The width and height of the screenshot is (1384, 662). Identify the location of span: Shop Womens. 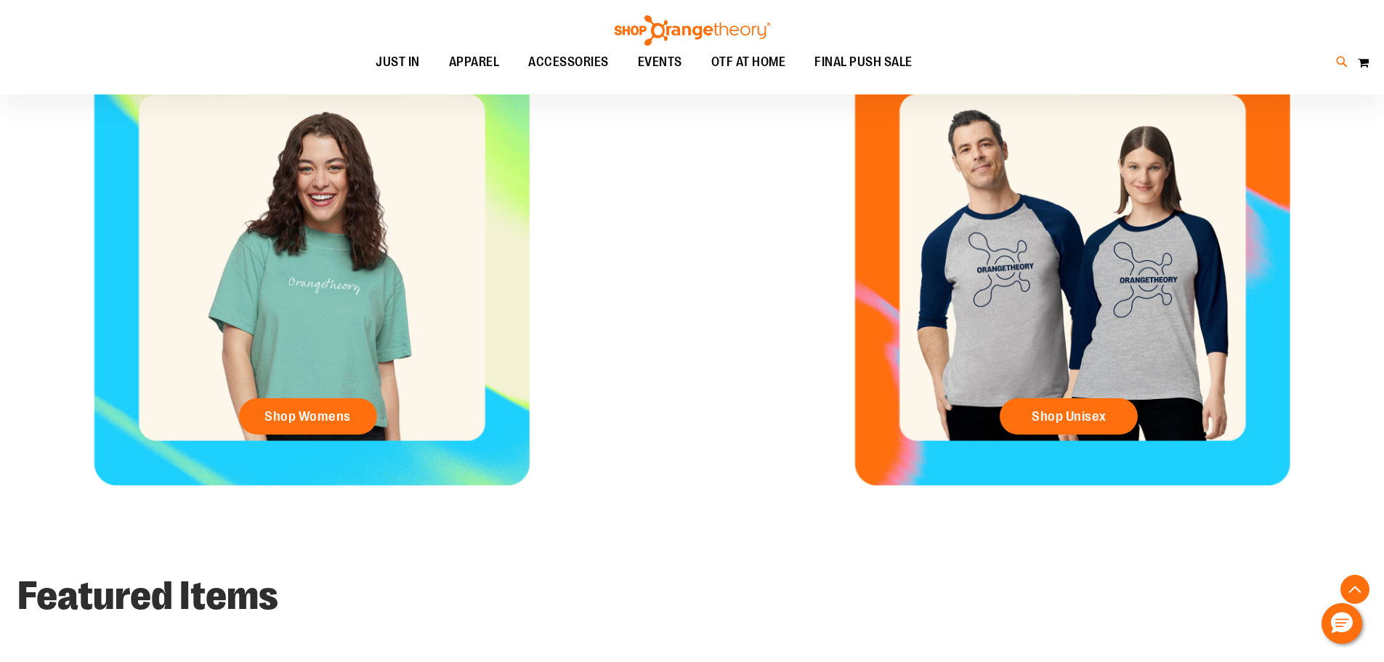
(307, 416).